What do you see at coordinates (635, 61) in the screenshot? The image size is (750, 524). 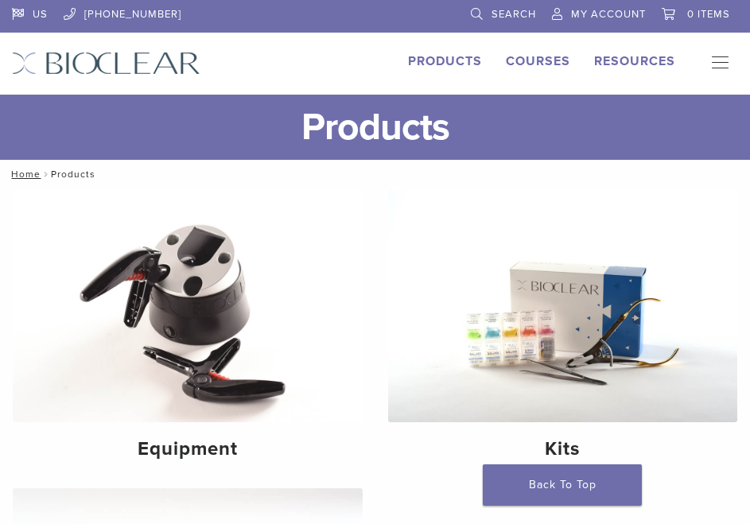 I see `a: Resources` at bounding box center [635, 61].